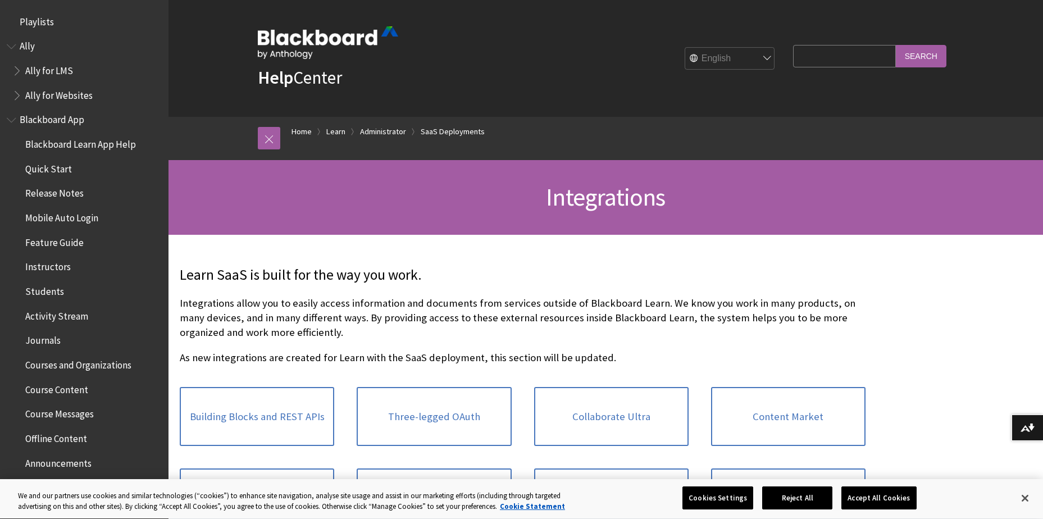 The image size is (1043, 519). I want to click on button: Reject All, so click(797, 498).